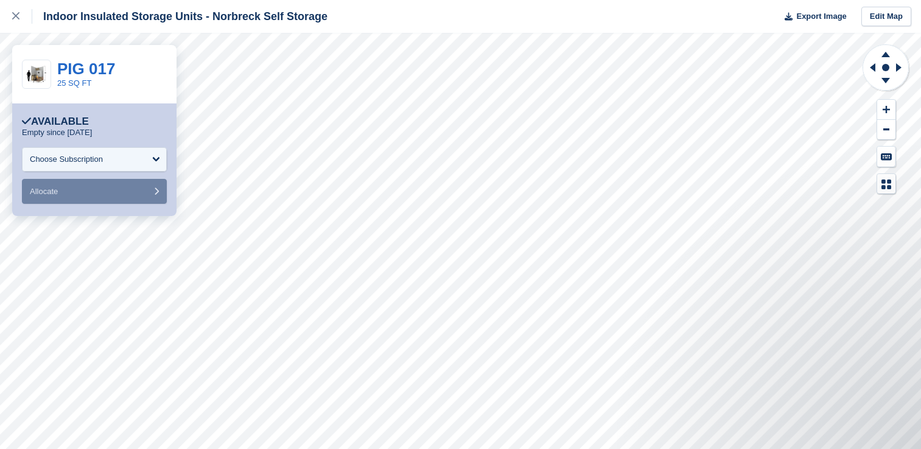 Image resolution: width=921 pixels, height=449 pixels. Describe the element at coordinates (886, 156) in the screenshot. I see `button: Keyboard Shortcuts` at that location.